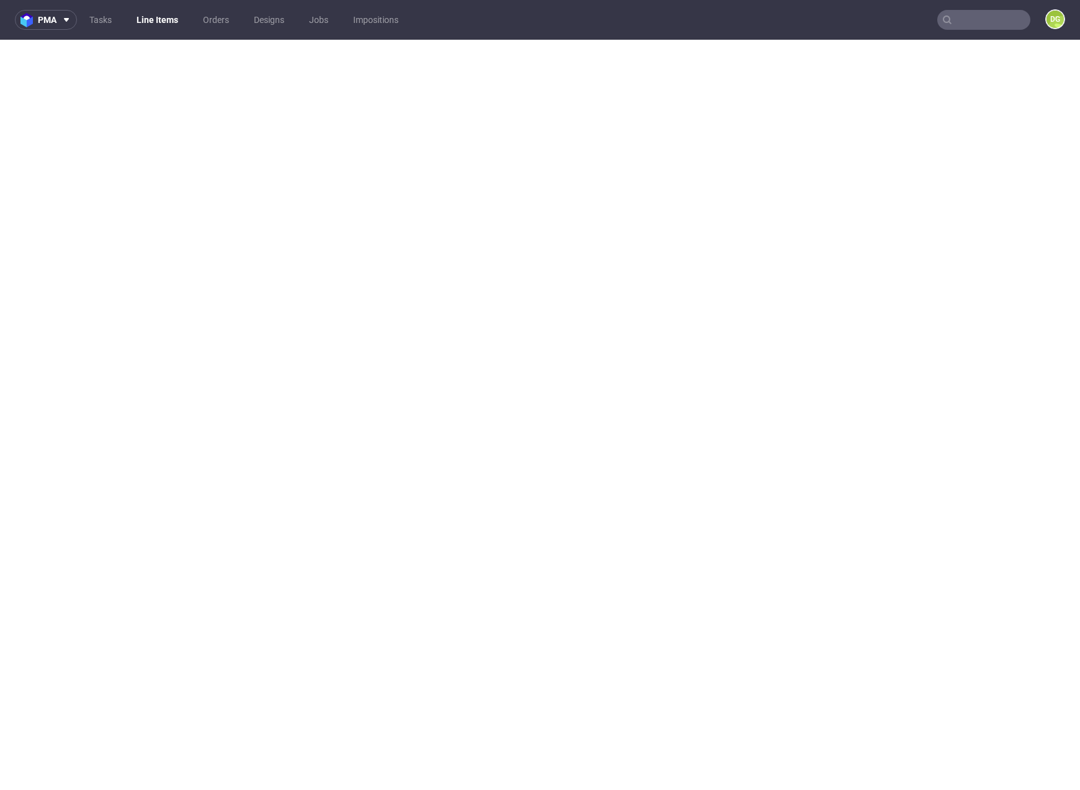 Image resolution: width=1080 pixels, height=790 pixels. Describe the element at coordinates (101, 20) in the screenshot. I see `a: Tasks` at that location.